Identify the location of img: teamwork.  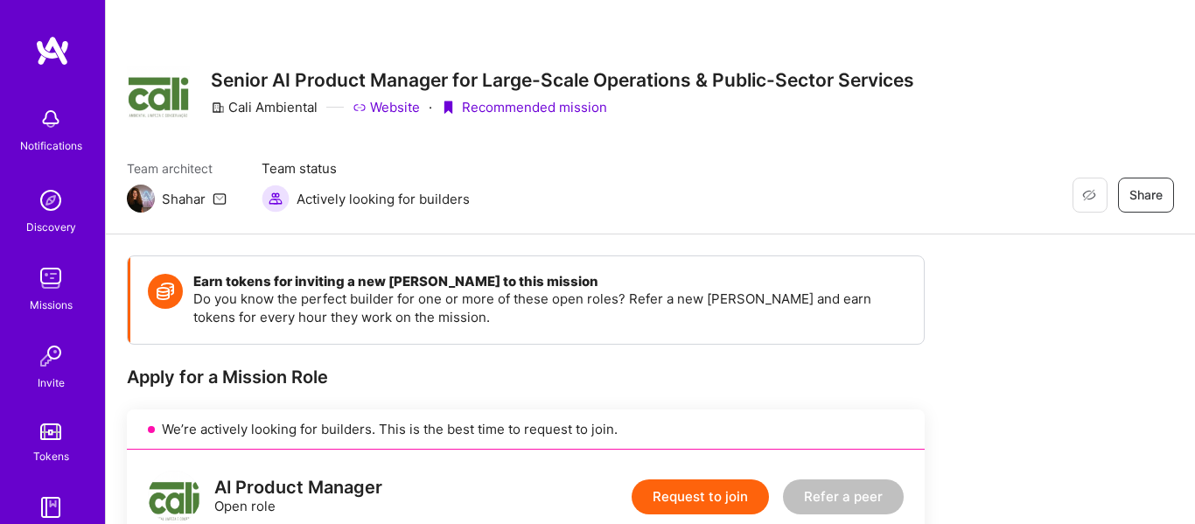
(51, 278).